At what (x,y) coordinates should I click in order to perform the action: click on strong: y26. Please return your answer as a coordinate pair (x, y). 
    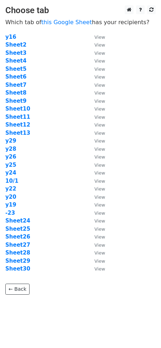
    Looking at the image, I should click on (11, 157).